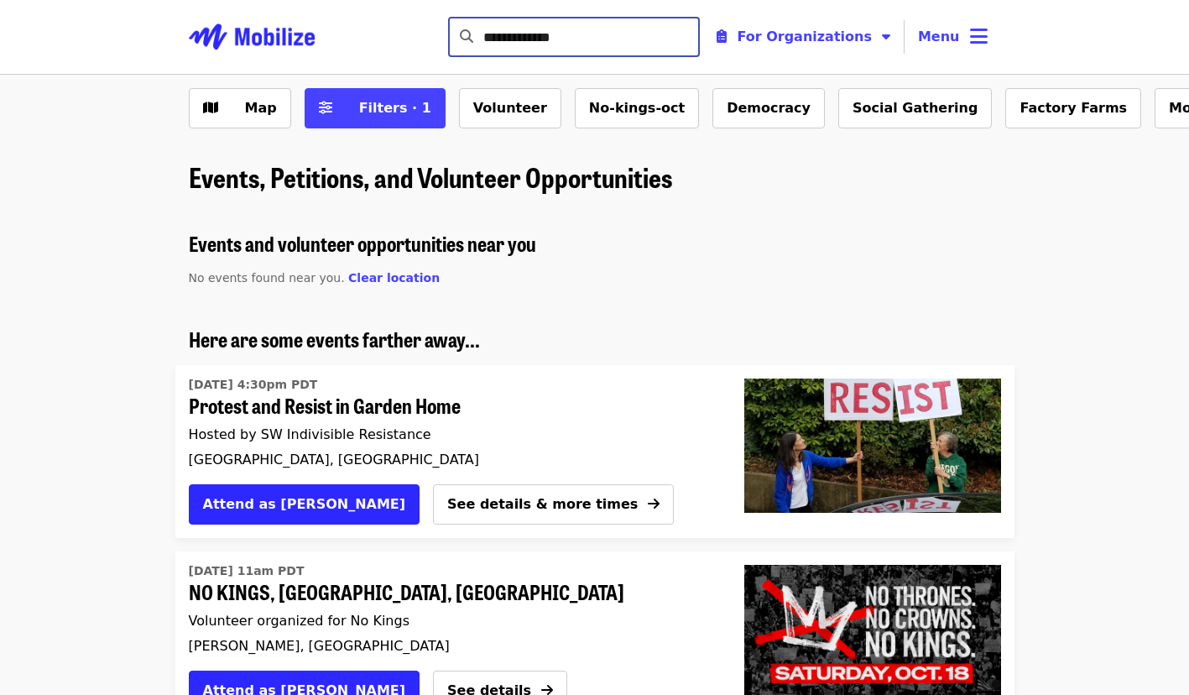 Image resolution: width=1189 pixels, height=695 pixels. I want to click on input: Search, so click(592, 37).